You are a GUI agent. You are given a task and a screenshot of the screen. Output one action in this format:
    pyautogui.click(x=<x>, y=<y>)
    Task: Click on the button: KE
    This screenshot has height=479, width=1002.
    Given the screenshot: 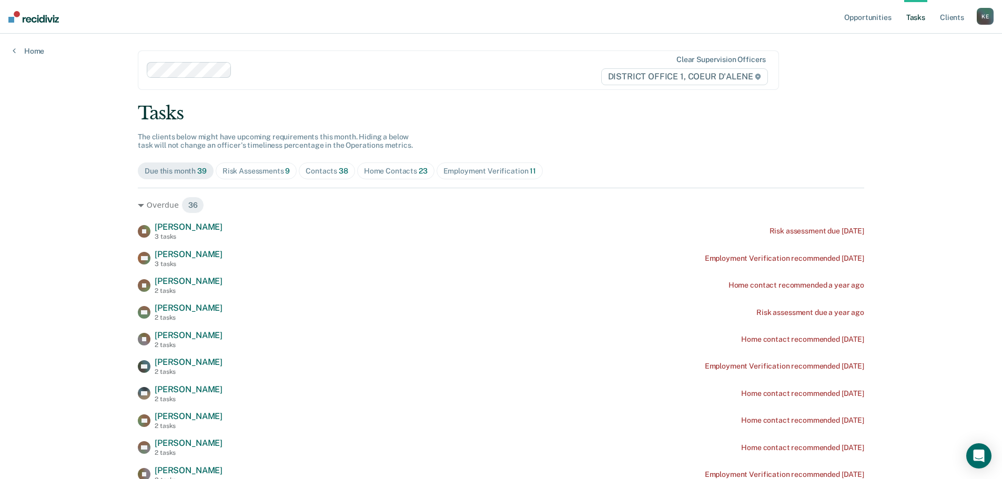 What is the action you would take?
    pyautogui.click(x=985, y=16)
    